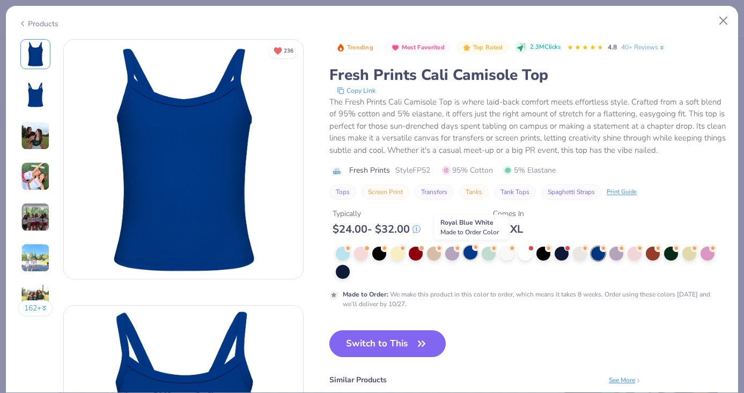 The width and height of the screenshot is (744, 393). I want to click on span: 4.8, so click(612, 47).